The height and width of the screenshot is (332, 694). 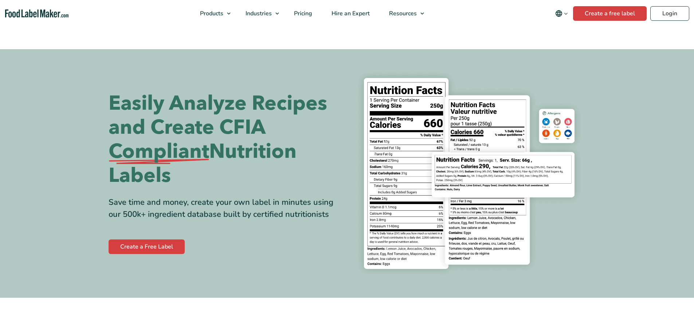 I want to click on span: Products, so click(x=211, y=13).